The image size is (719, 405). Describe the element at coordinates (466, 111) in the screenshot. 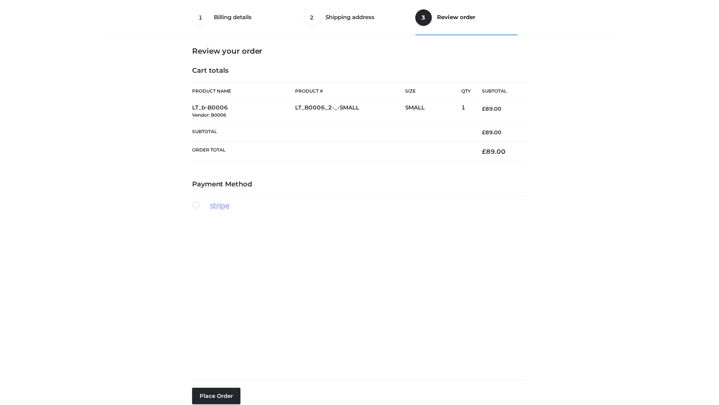

I see `td: 1` at that location.